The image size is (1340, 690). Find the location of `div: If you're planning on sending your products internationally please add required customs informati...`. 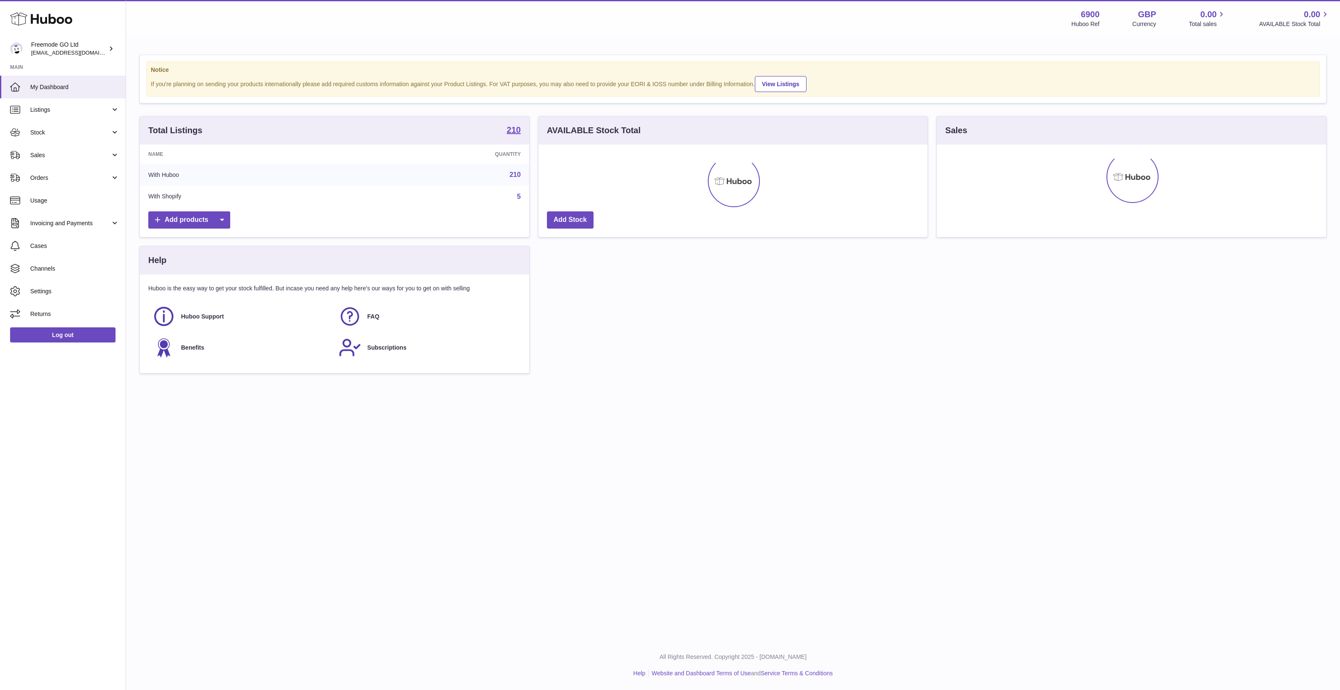

div: If you're planning on sending your products internationally please add required customs informati... is located at coordinates (733, 83).